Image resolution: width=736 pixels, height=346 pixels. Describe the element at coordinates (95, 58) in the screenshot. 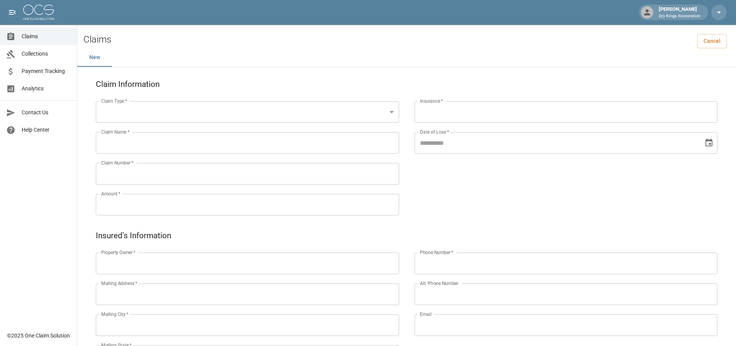

I see `button: New` at that location.